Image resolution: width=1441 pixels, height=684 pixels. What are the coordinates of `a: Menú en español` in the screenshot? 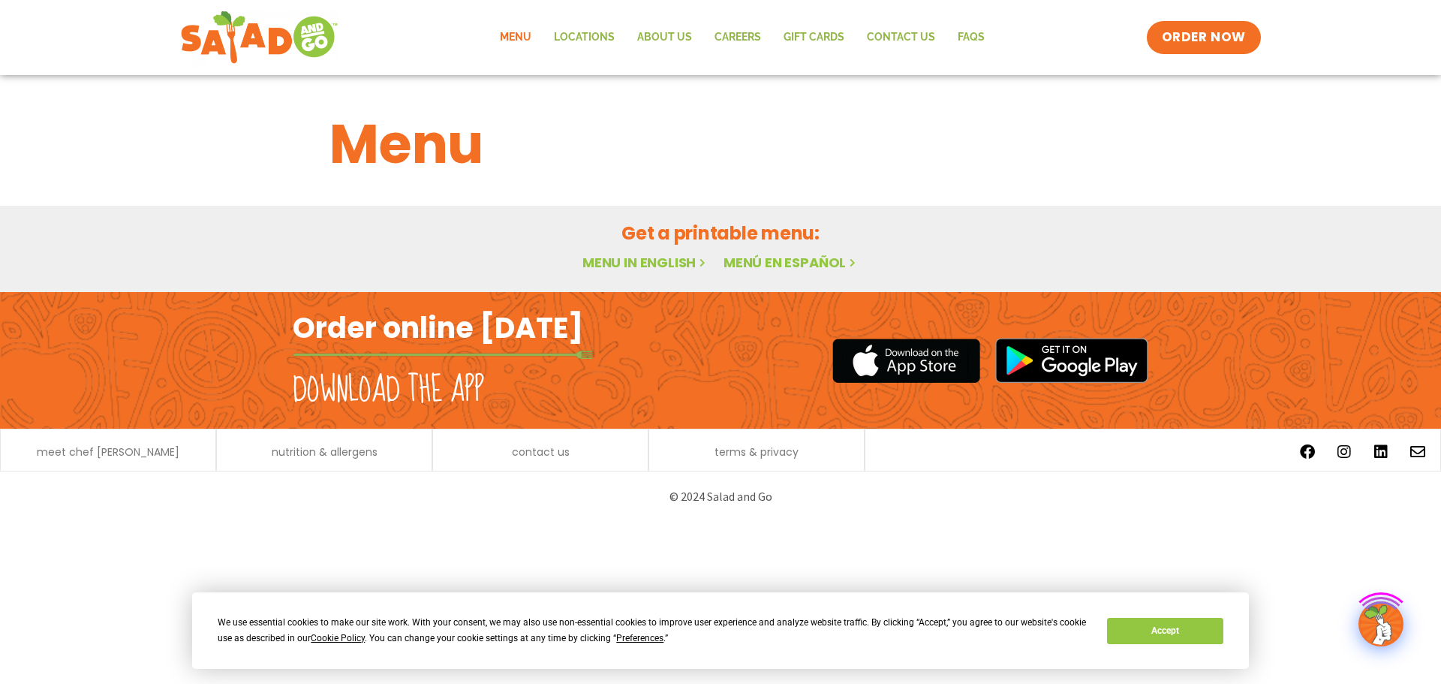 It's located at (791, 262).